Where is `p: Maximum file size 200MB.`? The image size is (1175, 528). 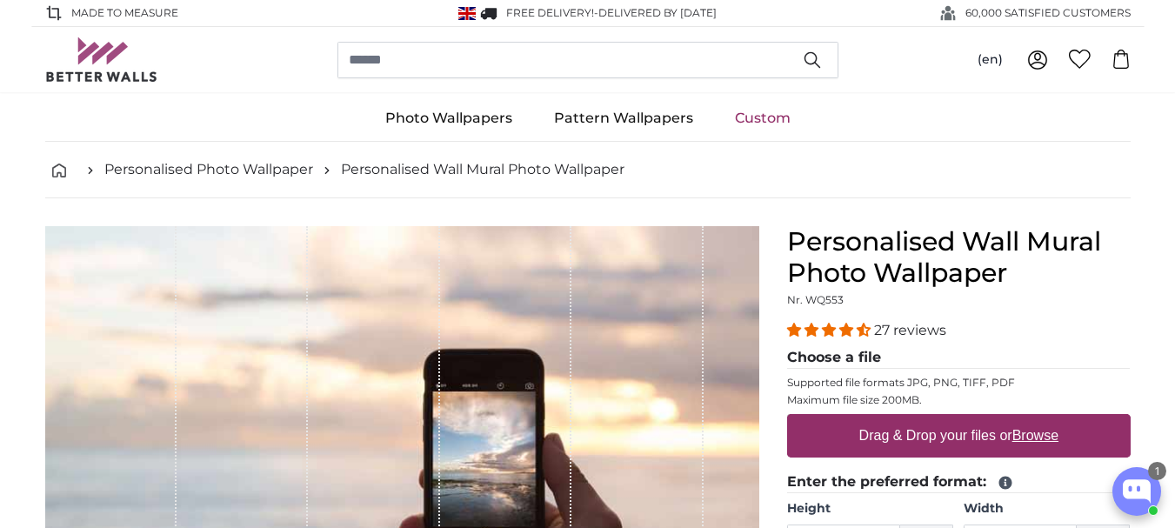
p: Maximum file size 200MB. is located at coordinates (959, 400).